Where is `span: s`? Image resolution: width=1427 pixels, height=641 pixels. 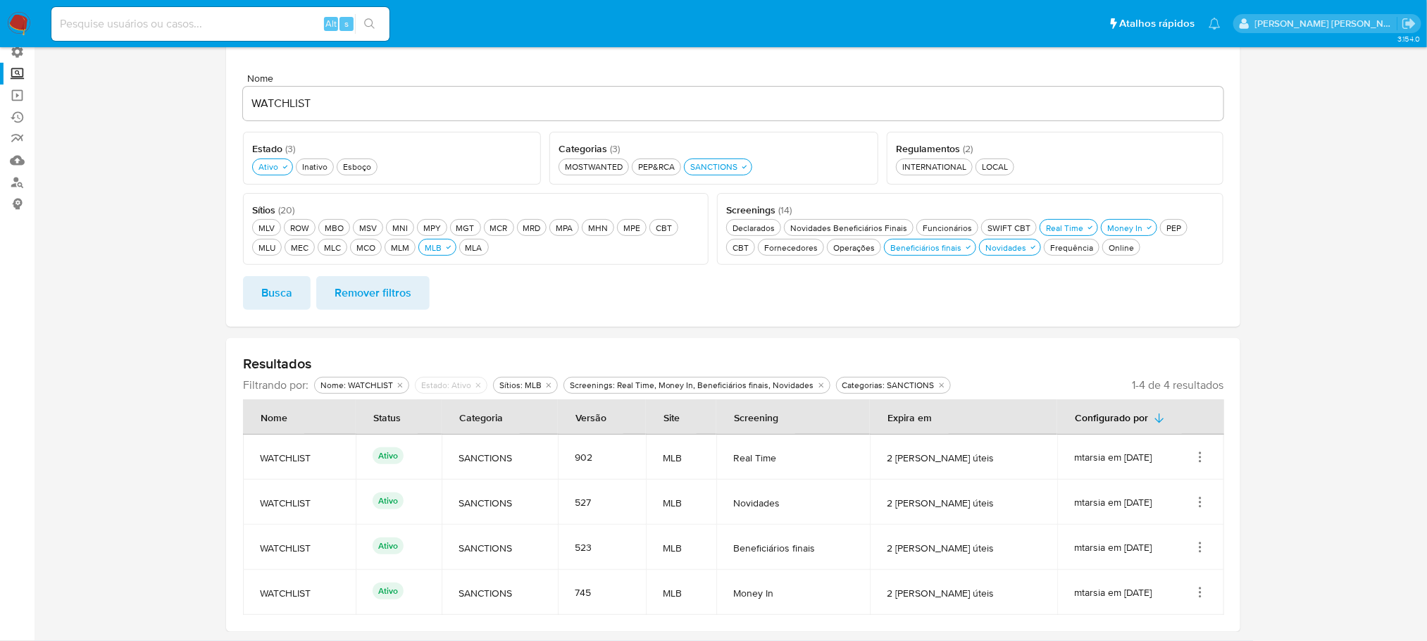
span: s is located at coordinates (346, 23).